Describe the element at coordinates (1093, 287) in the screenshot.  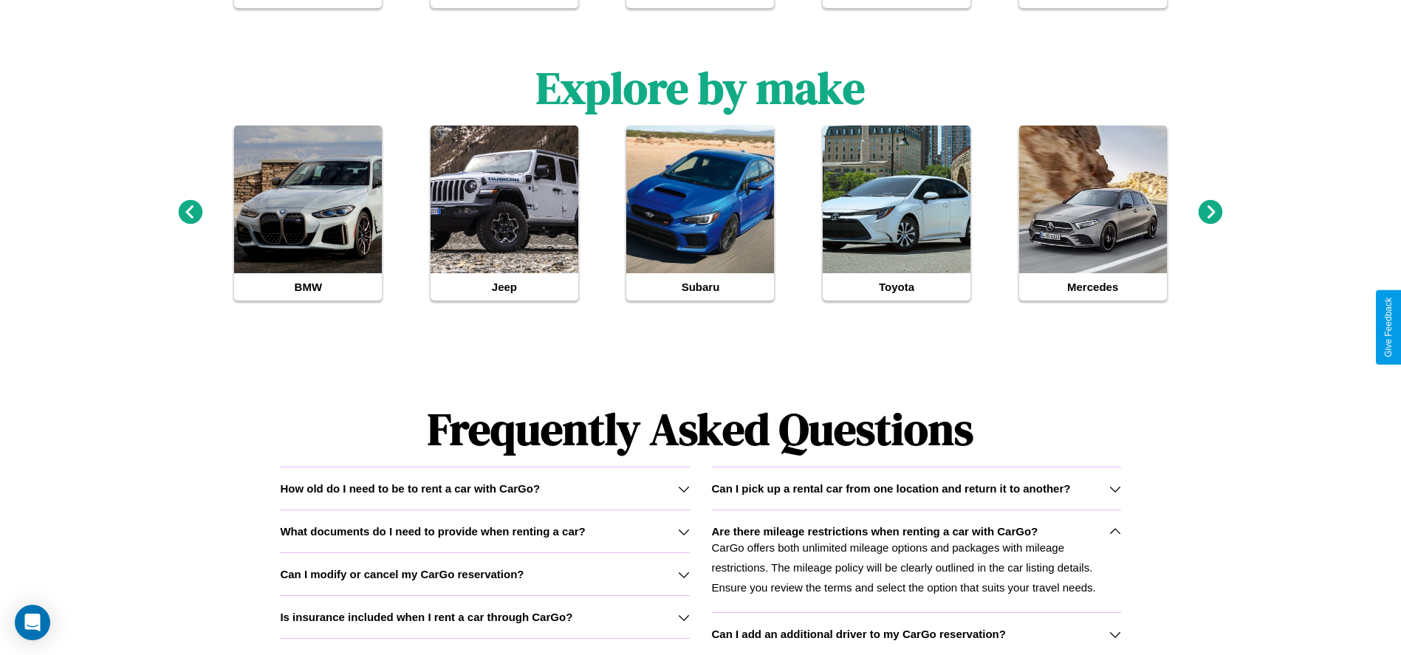
I see `h4: Mercedes` at that location.